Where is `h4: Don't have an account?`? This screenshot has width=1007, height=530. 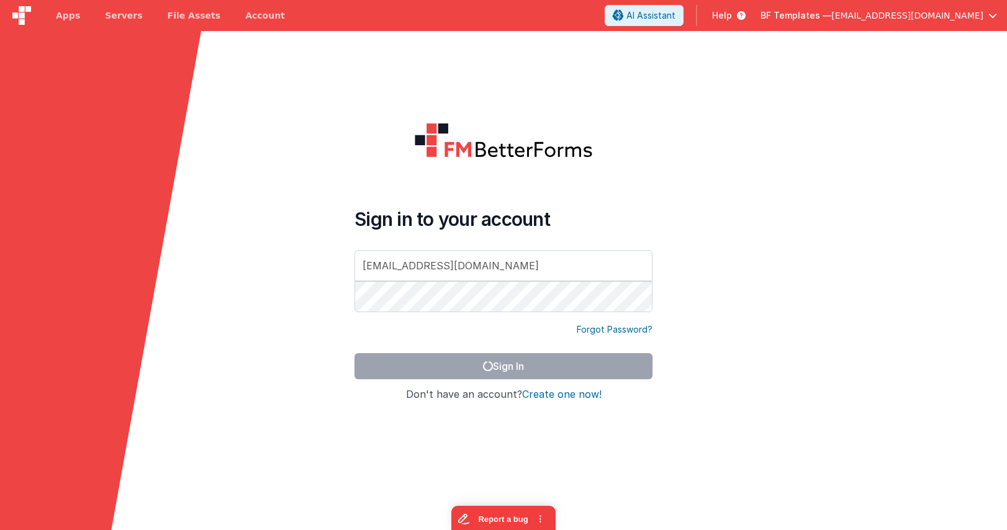 h4: Don't have an account? is located at coordinates (503, 395).